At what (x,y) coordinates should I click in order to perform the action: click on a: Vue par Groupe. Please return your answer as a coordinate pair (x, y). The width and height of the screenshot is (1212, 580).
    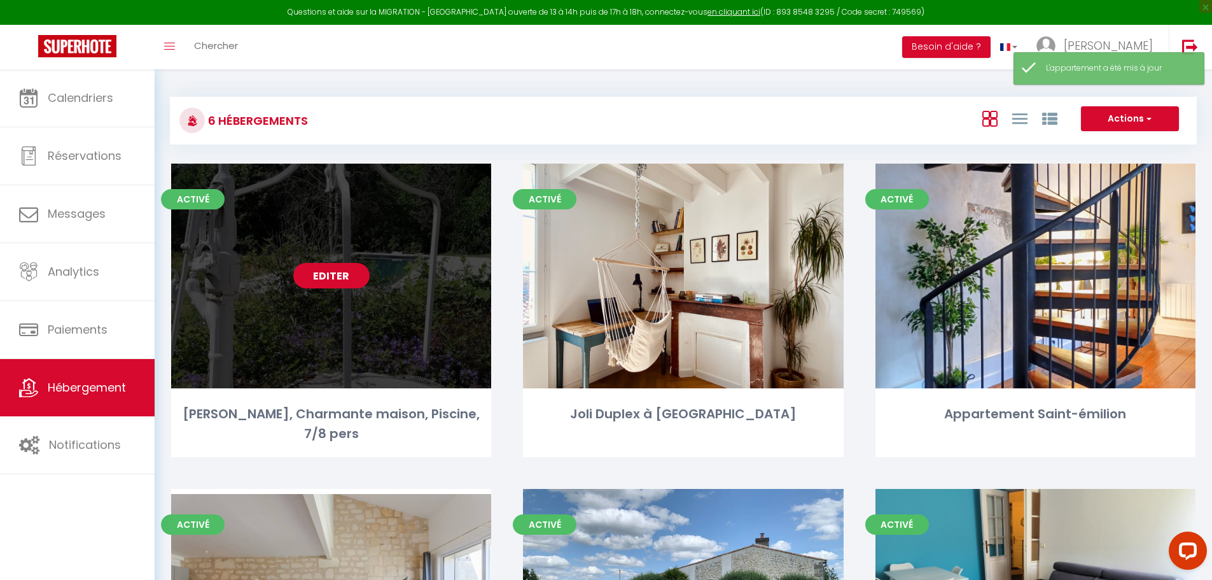
    Looking at the image, I should click on (1050, 118).